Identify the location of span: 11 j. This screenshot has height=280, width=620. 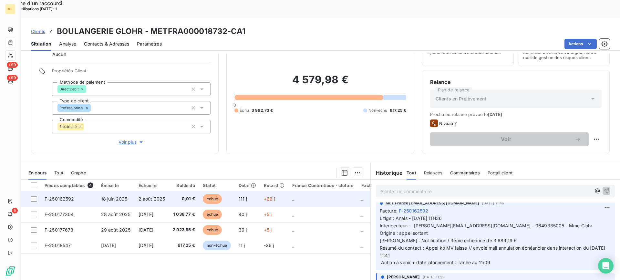
(242, 245).